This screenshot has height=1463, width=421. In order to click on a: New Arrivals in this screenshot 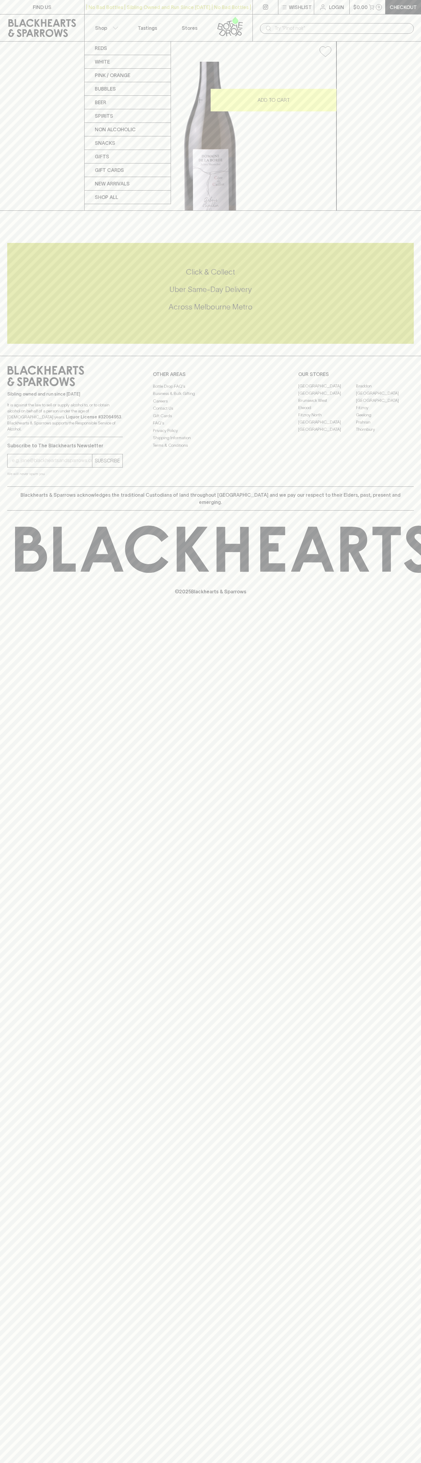, I will do `click(128, 184)`.